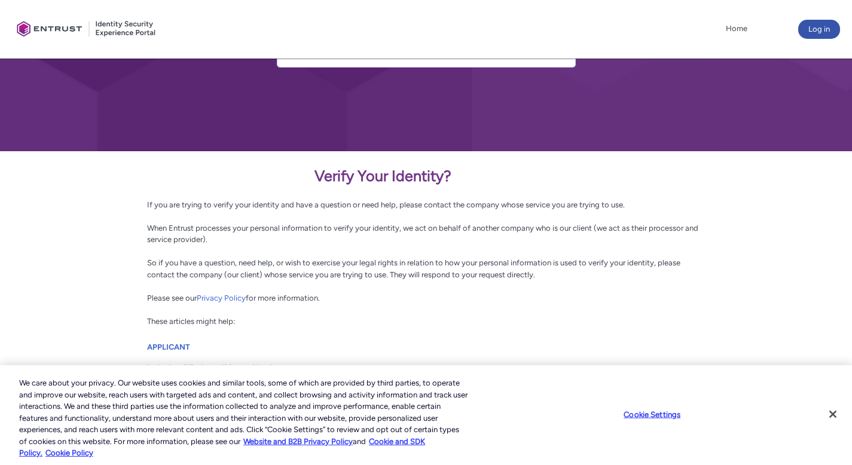 This screenshot has height=465, width=852. Describe the element at coordinates (246, 368) in the screenshot. I see `a: I’m having difficulty verifying my identity` at that location.